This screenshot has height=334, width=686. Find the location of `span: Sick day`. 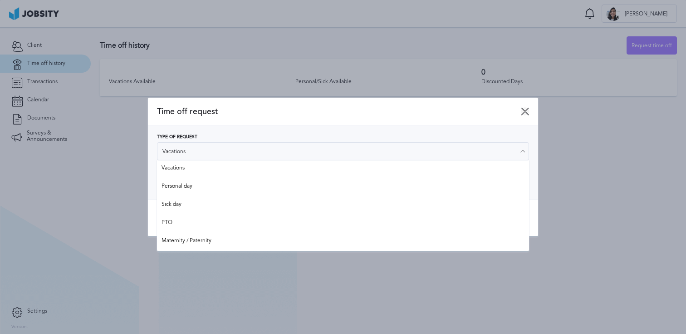

span: Sick day is located at coordinates (343, 206).